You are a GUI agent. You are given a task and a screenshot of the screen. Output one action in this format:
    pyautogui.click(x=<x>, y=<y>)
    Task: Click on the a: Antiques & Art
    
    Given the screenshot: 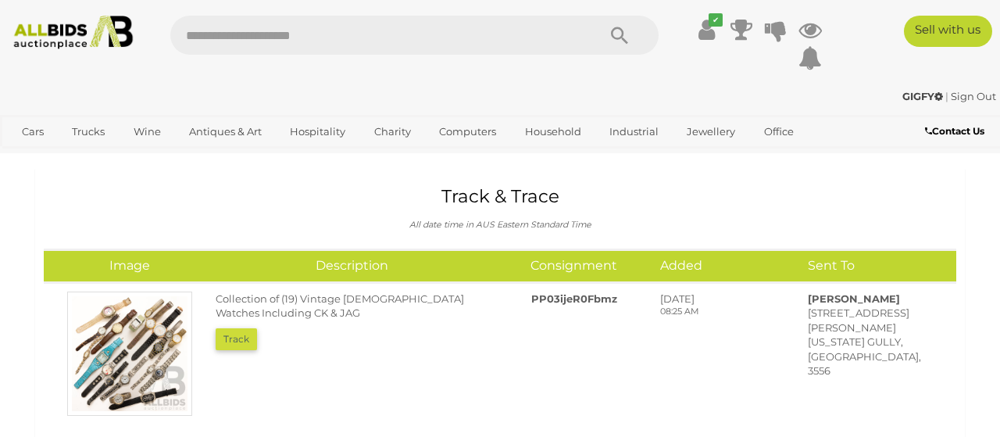 What is the action you would take?
    pyautogui.click(x=225, y=131)
    